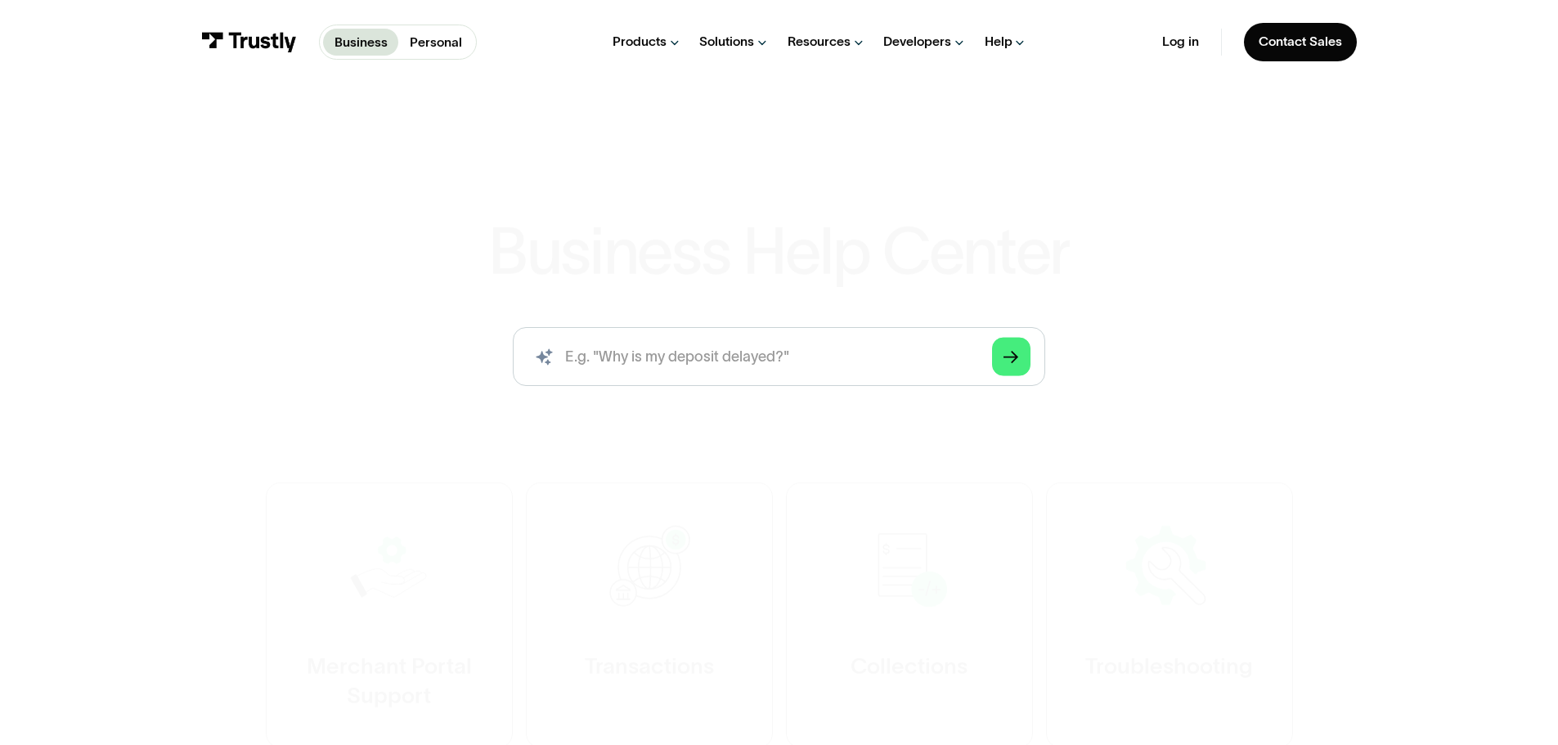 This screenshot has width=1558, height=745. What do you see at coordinates (917, 42) in the screenshot?
I see `div: Developers` at bounding box center [917, 42].